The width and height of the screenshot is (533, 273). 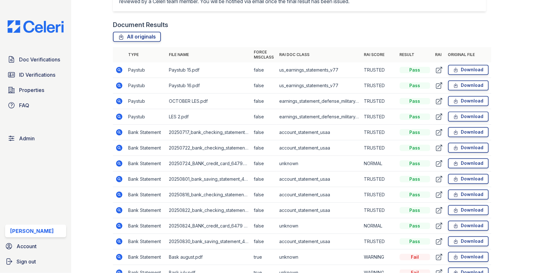 What do you see at coordinates (36, 262) in the screenshot?
I see `a: Sign out` at bounding box center [36, 262].